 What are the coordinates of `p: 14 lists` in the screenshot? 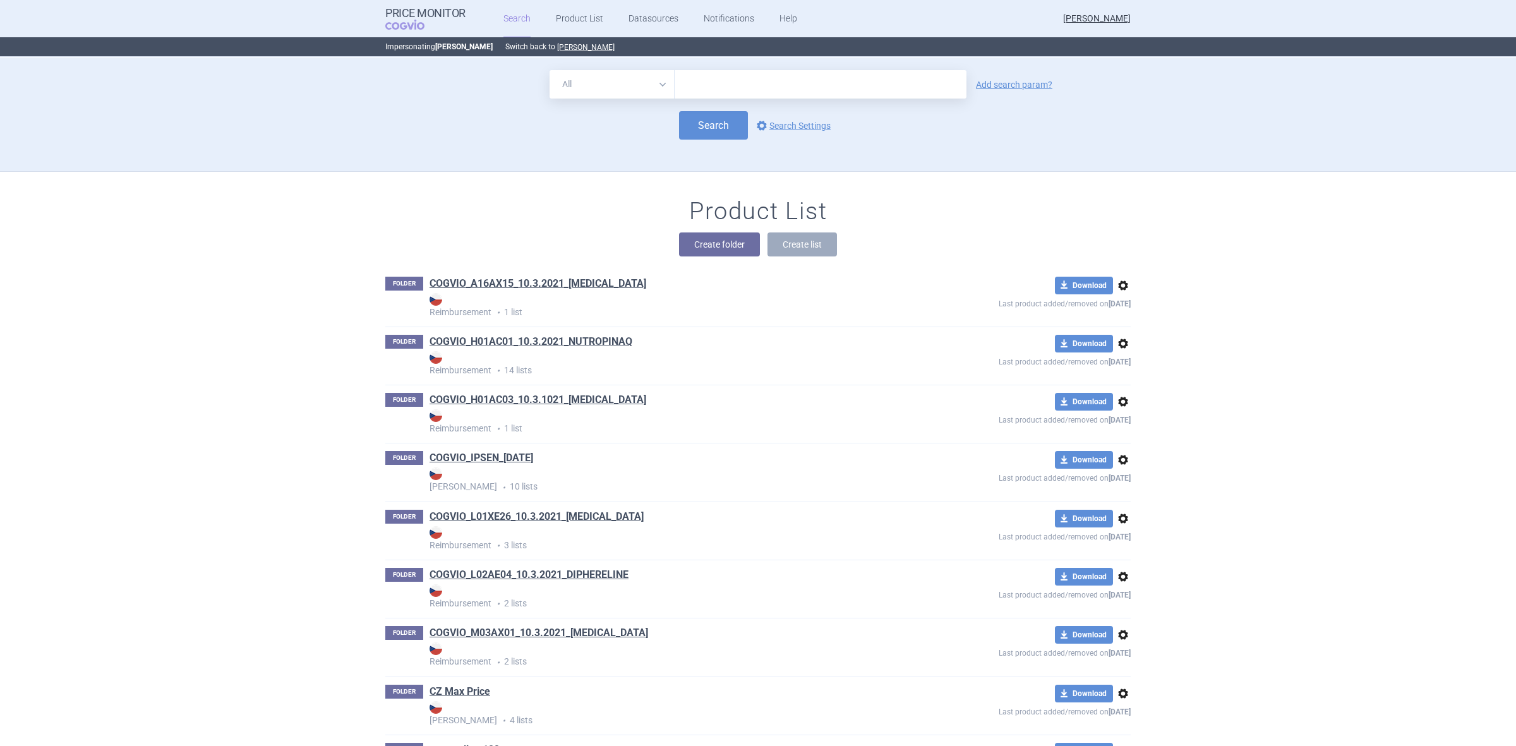 It's located at (668, 364).